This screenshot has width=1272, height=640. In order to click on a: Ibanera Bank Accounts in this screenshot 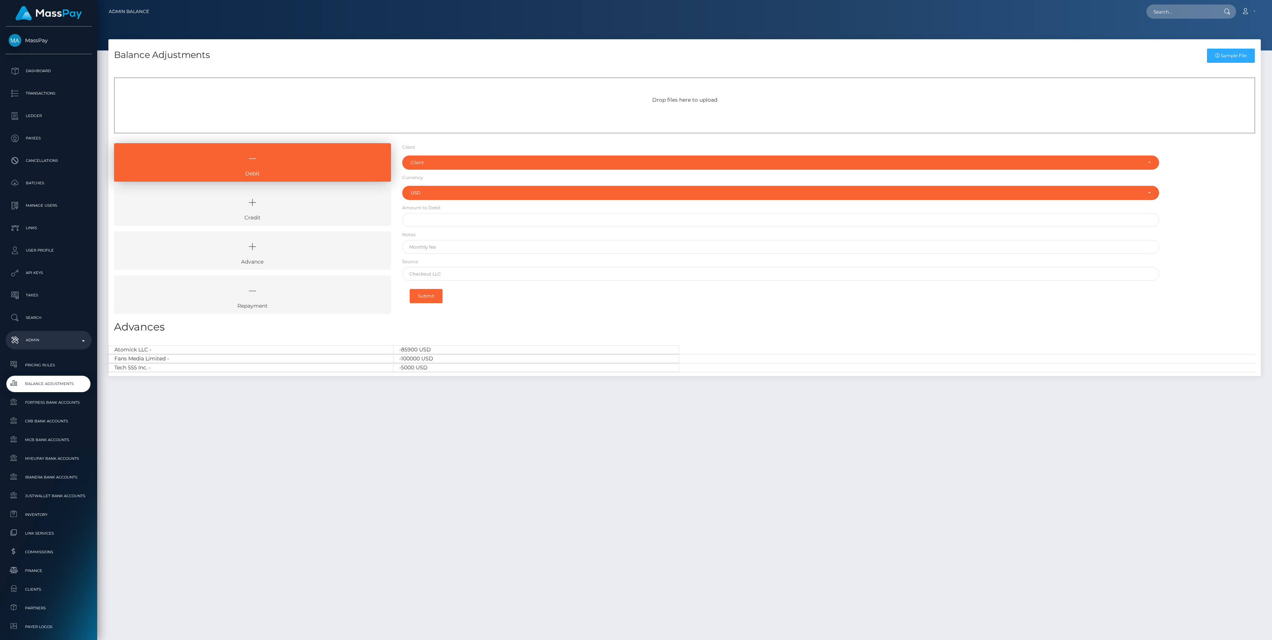, I will do `click(49, 477)`.